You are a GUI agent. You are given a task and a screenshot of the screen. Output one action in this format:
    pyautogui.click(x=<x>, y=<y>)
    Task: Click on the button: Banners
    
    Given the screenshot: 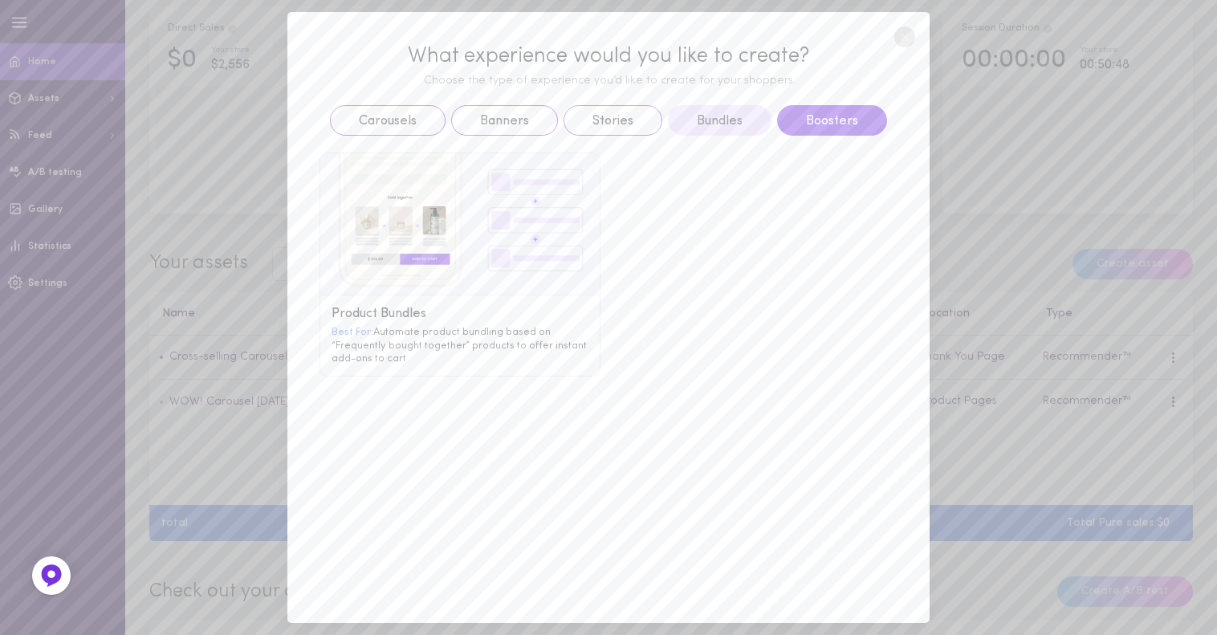 What is the action you would take?
    pyautogui.click(x=504, y=120)
    